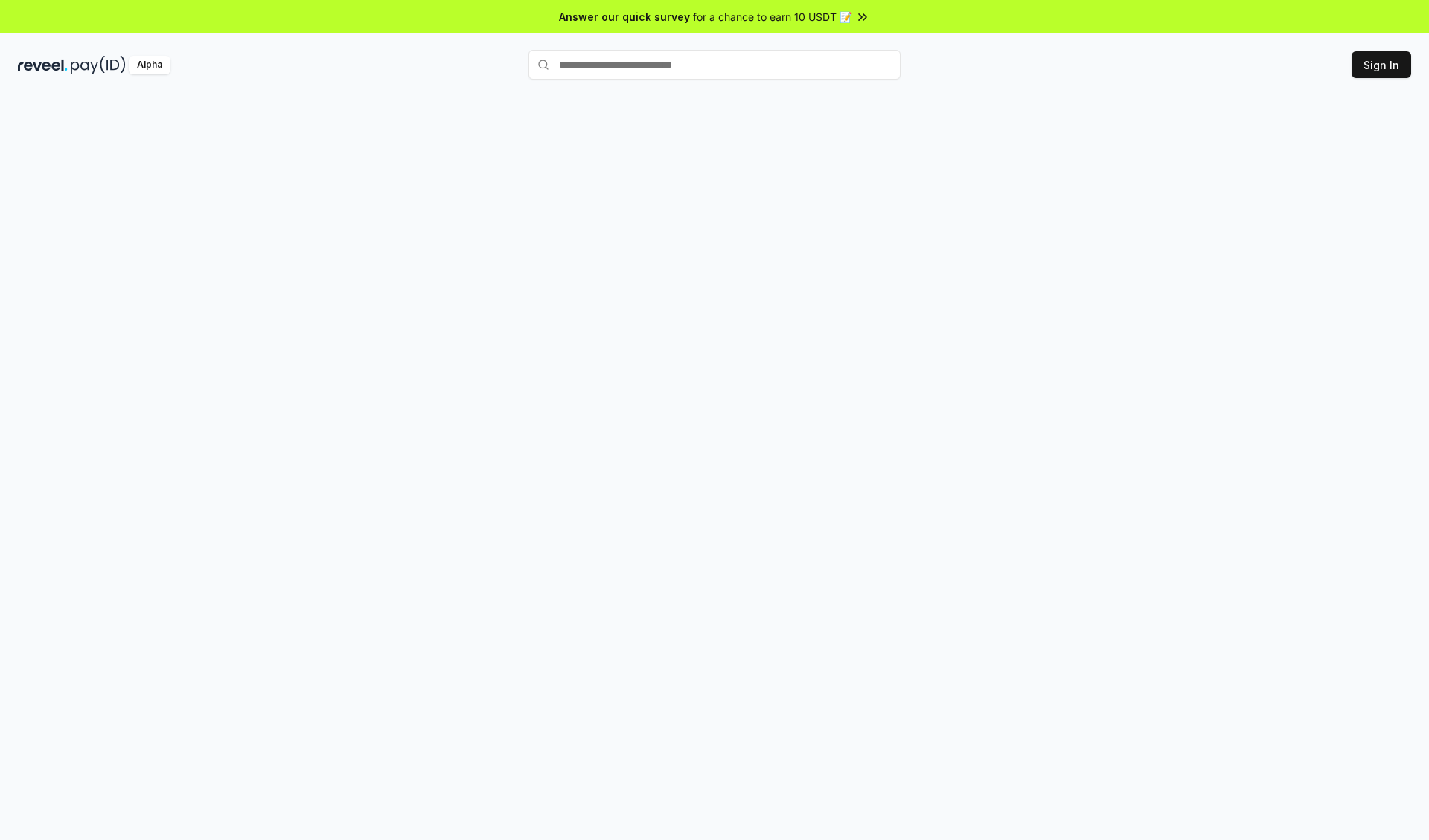  What do you see at coordinates (98, 65) in the screenshot?
I see `img: pay_id` at bounding box center [98, 65].